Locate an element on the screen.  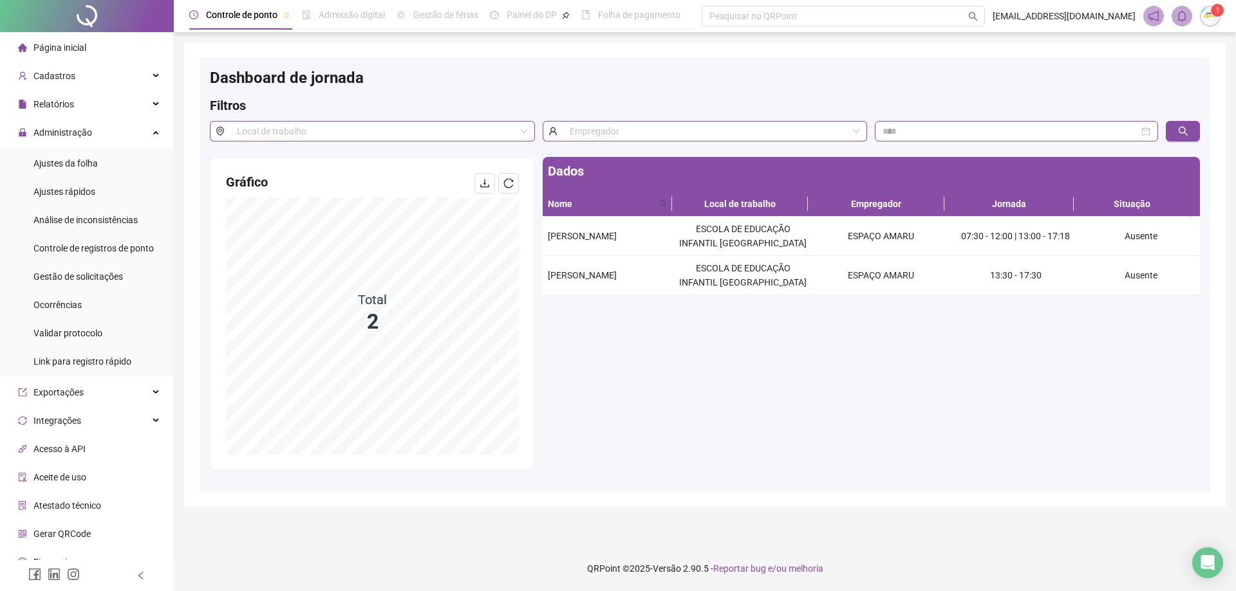
span: dollar is located at coordinates (23, 562).